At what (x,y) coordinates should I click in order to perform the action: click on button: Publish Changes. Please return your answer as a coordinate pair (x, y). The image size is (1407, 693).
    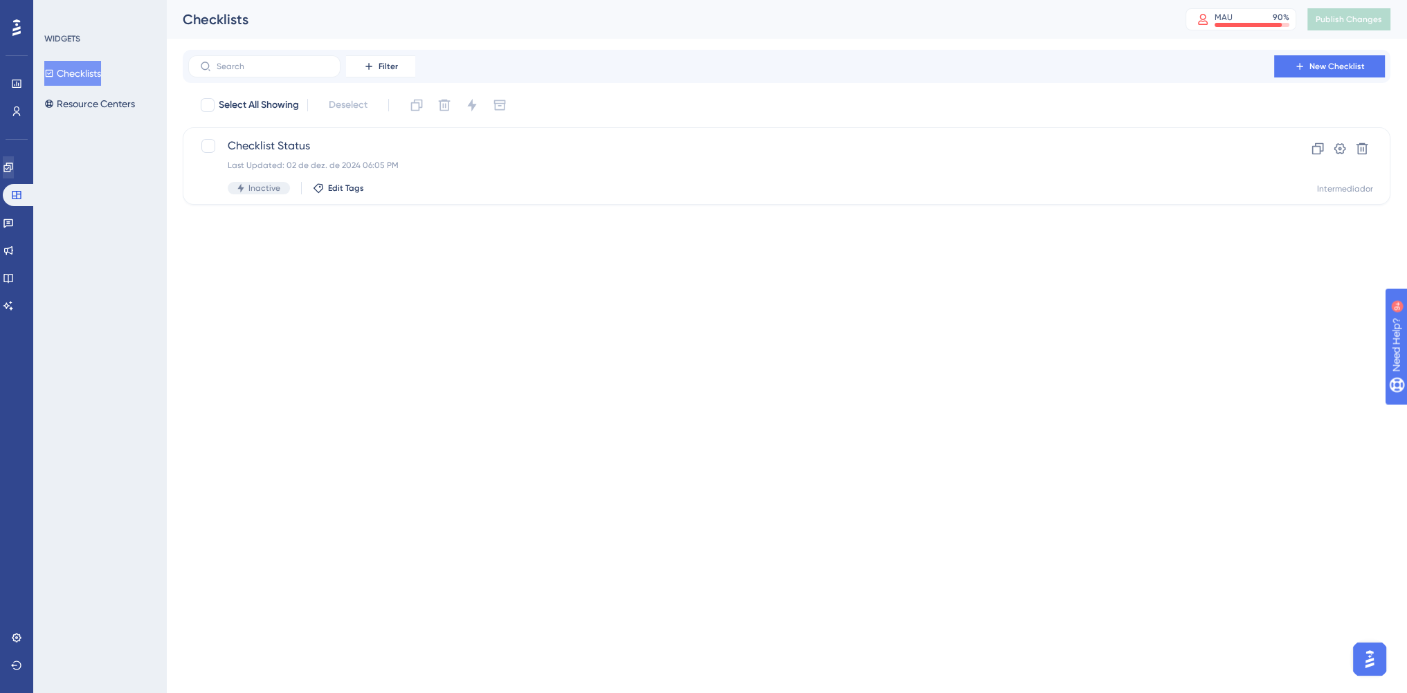
    Looking at the image, I should click on (1349, 19).